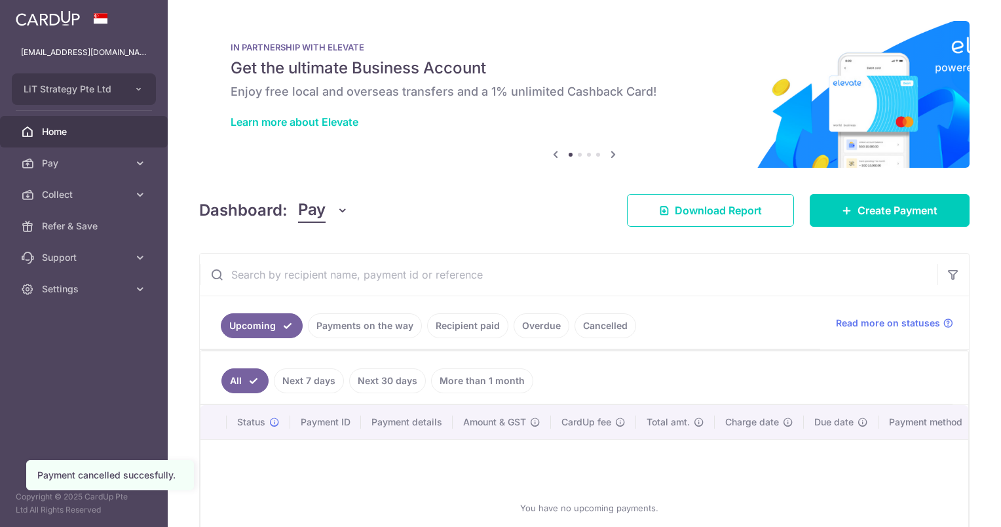 Image resolution: width=1001 pixels, height=527 pixels. I want to click on a: Read more on statuses, so click(894, 323).